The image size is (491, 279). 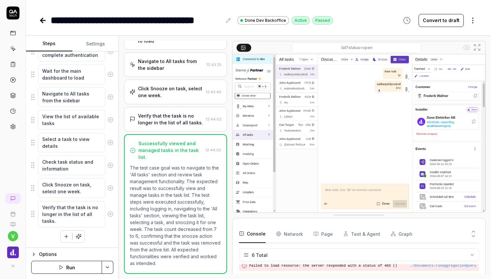 I want to click on button: Settings, so click(x=96, y=44).